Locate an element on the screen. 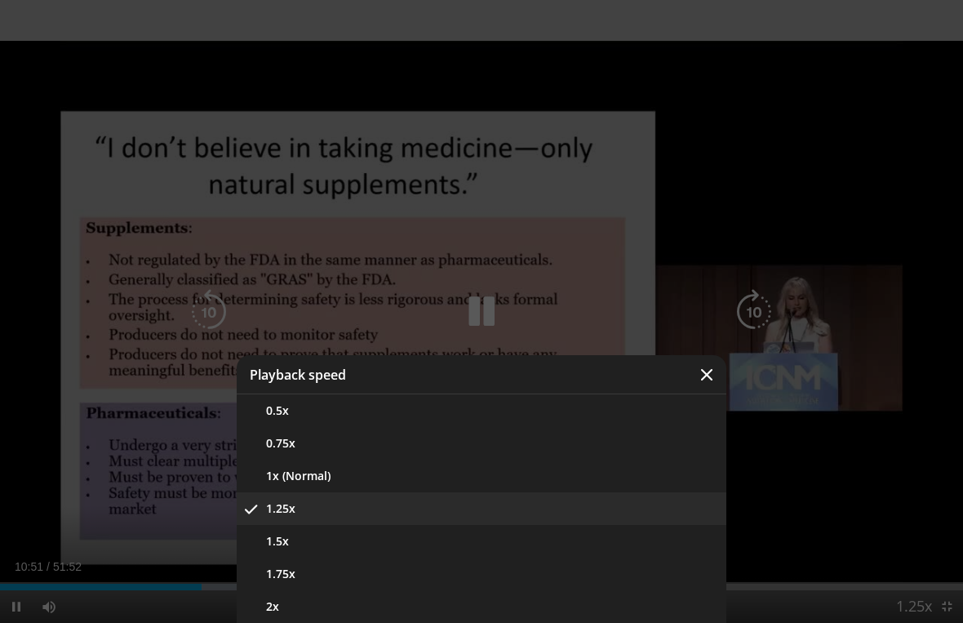  button: 0.5x is located at coordinates (482, 411).